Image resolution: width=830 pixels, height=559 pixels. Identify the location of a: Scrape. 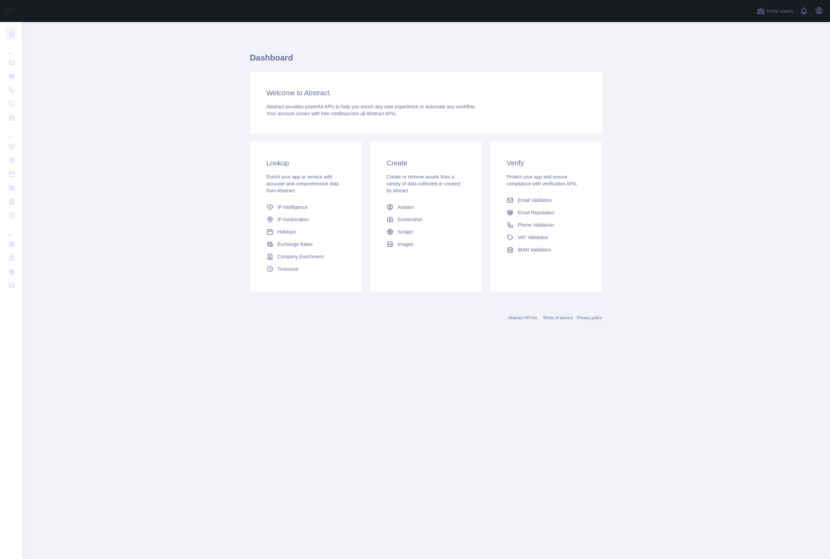
(426, 232).